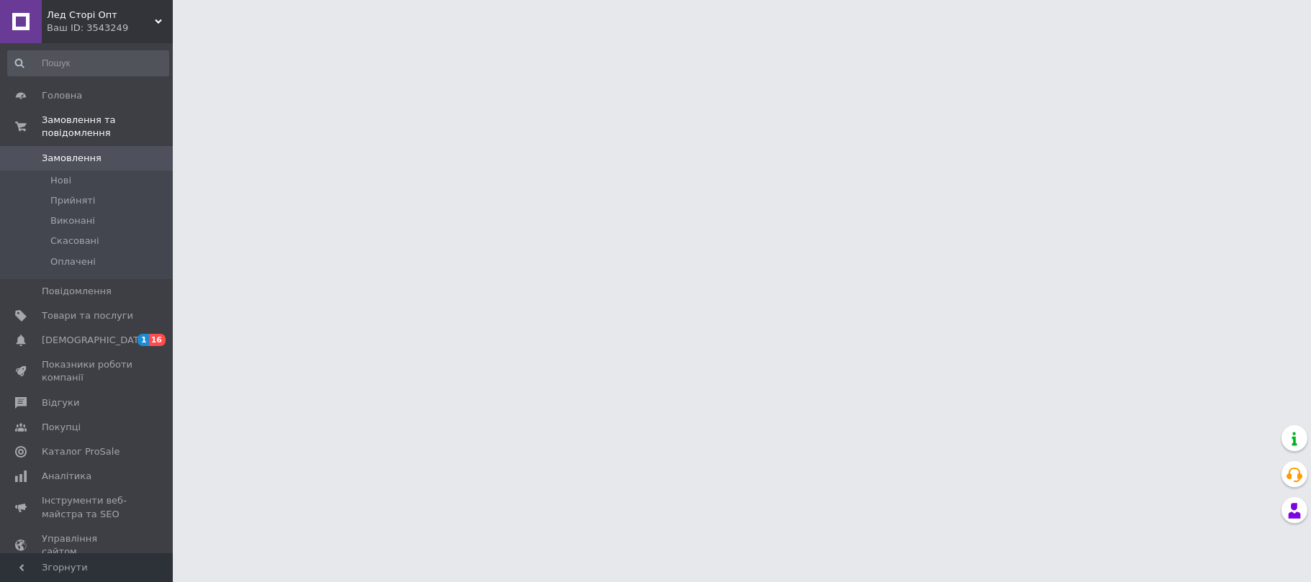  I want to click on span: Прийняті, so click(73, 201).